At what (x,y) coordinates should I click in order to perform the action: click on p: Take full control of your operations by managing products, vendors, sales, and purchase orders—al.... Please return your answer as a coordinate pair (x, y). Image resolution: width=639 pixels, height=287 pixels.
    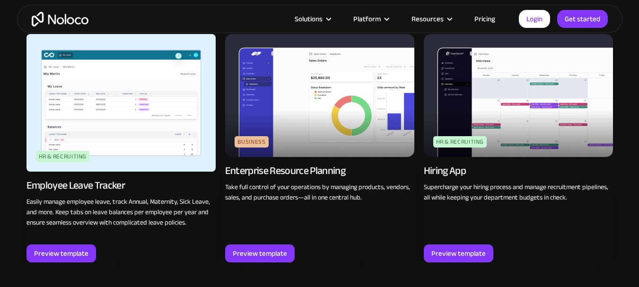
    Looking at the image, I should click on (320, 192).